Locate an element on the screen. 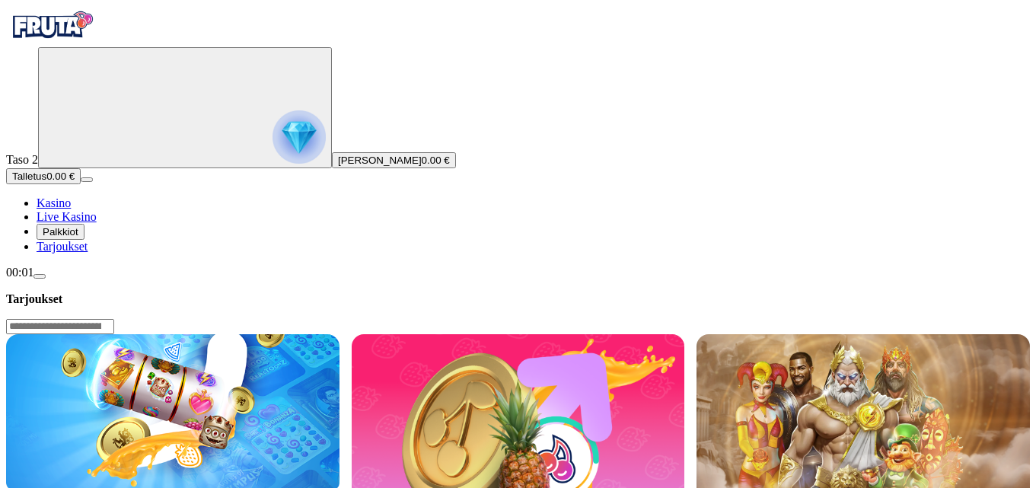  h3: Tarjoukset is located at coordinates (518, 298).